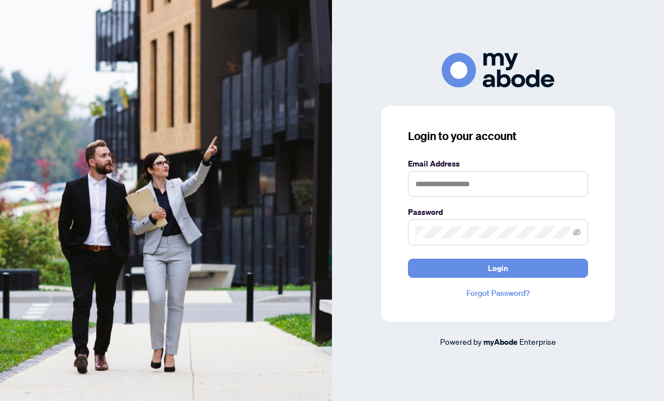 This screenshot has width=664, height=401. Describe the element at coordinates (498, 136) in the screenshot. I see `h3: Login to your account` at that location.